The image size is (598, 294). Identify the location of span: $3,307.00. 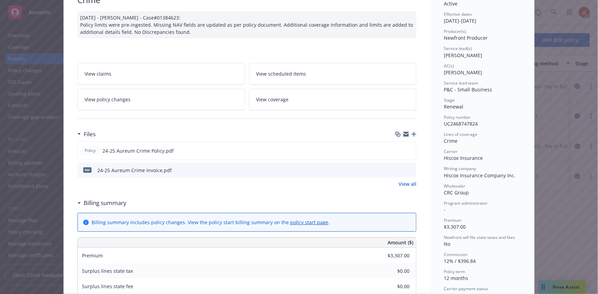
(455, 227).